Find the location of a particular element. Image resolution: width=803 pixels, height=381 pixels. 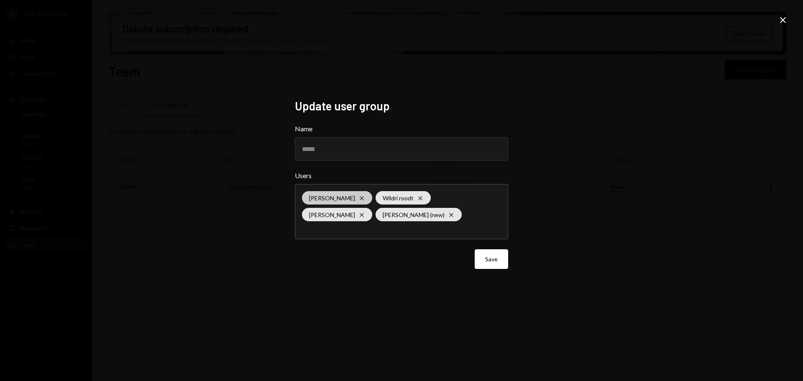

button: Save is located at coordinates (491, 259).